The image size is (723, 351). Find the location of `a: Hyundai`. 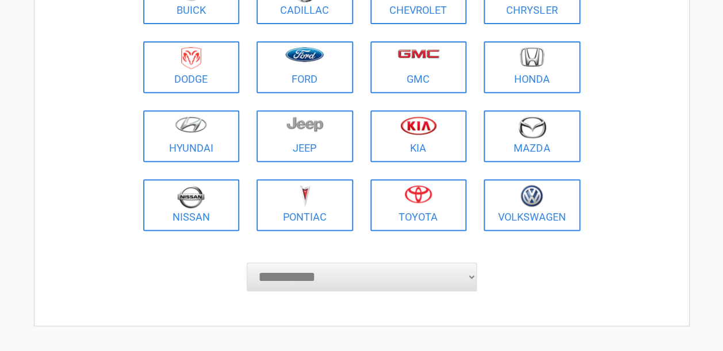

a: Hyundai is located at coordinates (191, 136).